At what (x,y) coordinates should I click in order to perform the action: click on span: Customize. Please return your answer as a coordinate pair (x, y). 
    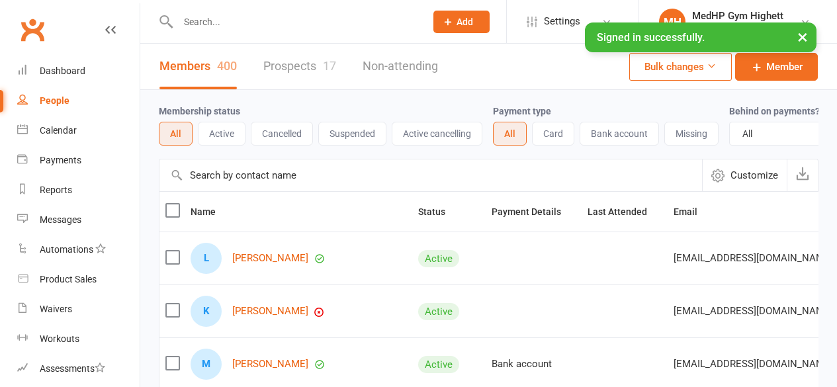
    Looking at the image, I should click on (754, 175).